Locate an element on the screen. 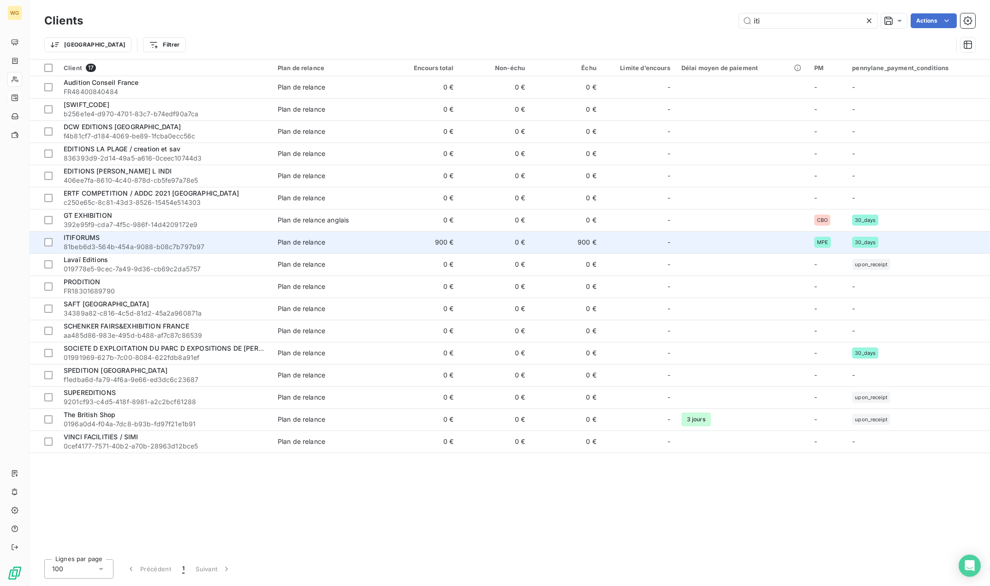  span: ITIFORUMS is located at coordinates (82, 237).